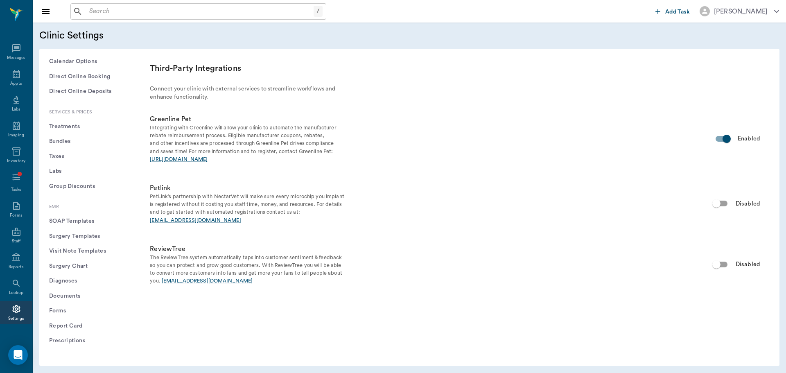 Image resolution: width=786 pixels, height=373 pixels. I want to click on h6: Third-Party Integrations, so click(236, 68).